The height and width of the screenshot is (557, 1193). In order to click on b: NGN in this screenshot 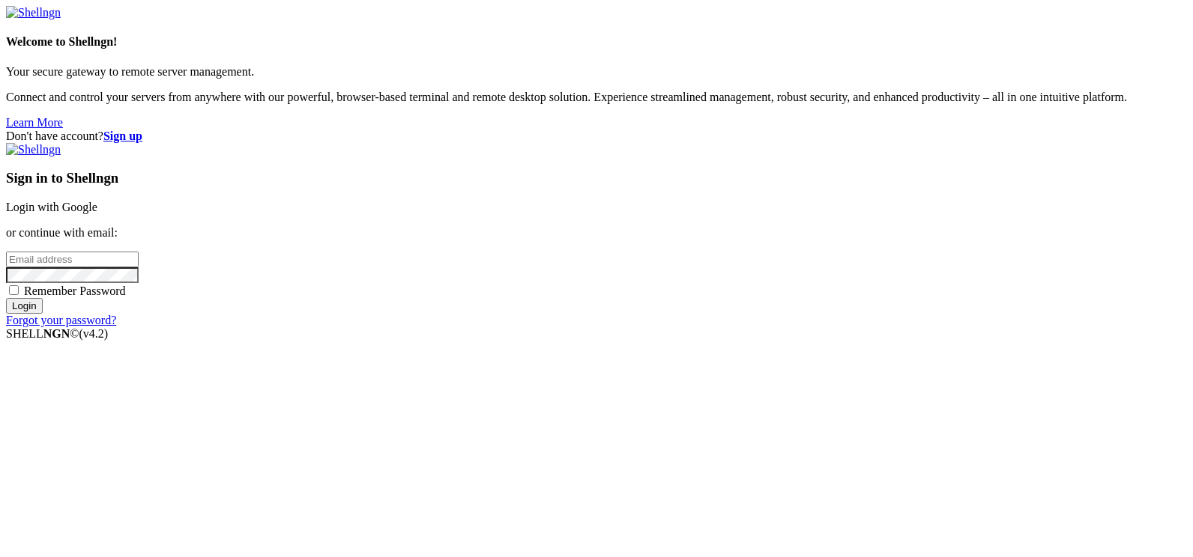, I will do `click(57, 333)`.